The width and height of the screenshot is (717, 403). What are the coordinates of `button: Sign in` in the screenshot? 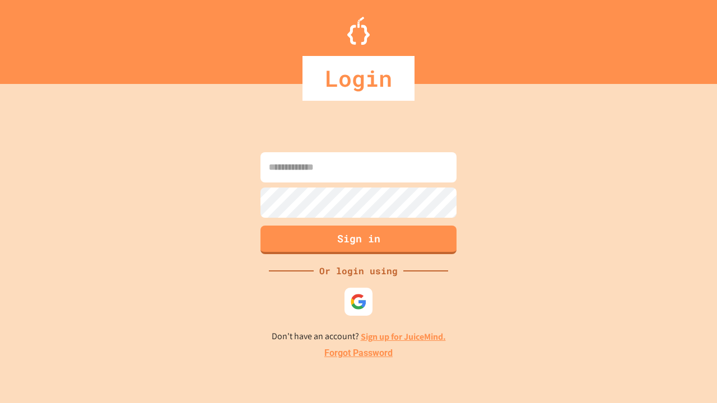 It's located at (358, 240).